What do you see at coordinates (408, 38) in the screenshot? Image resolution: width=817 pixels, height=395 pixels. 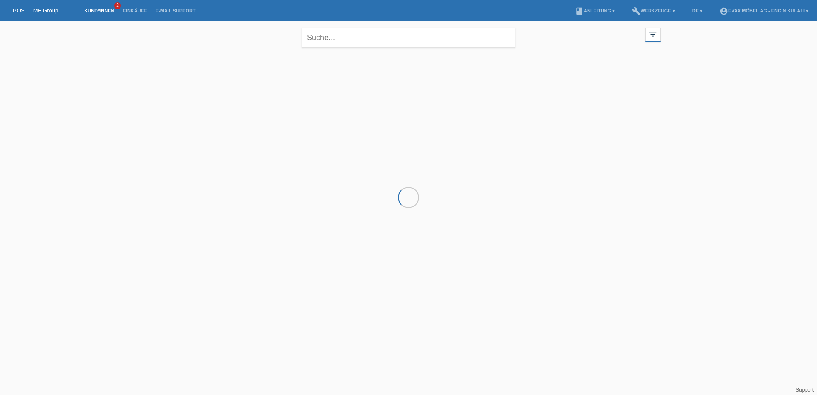 I see `input: Suche...` at bounding box center [408, 38].